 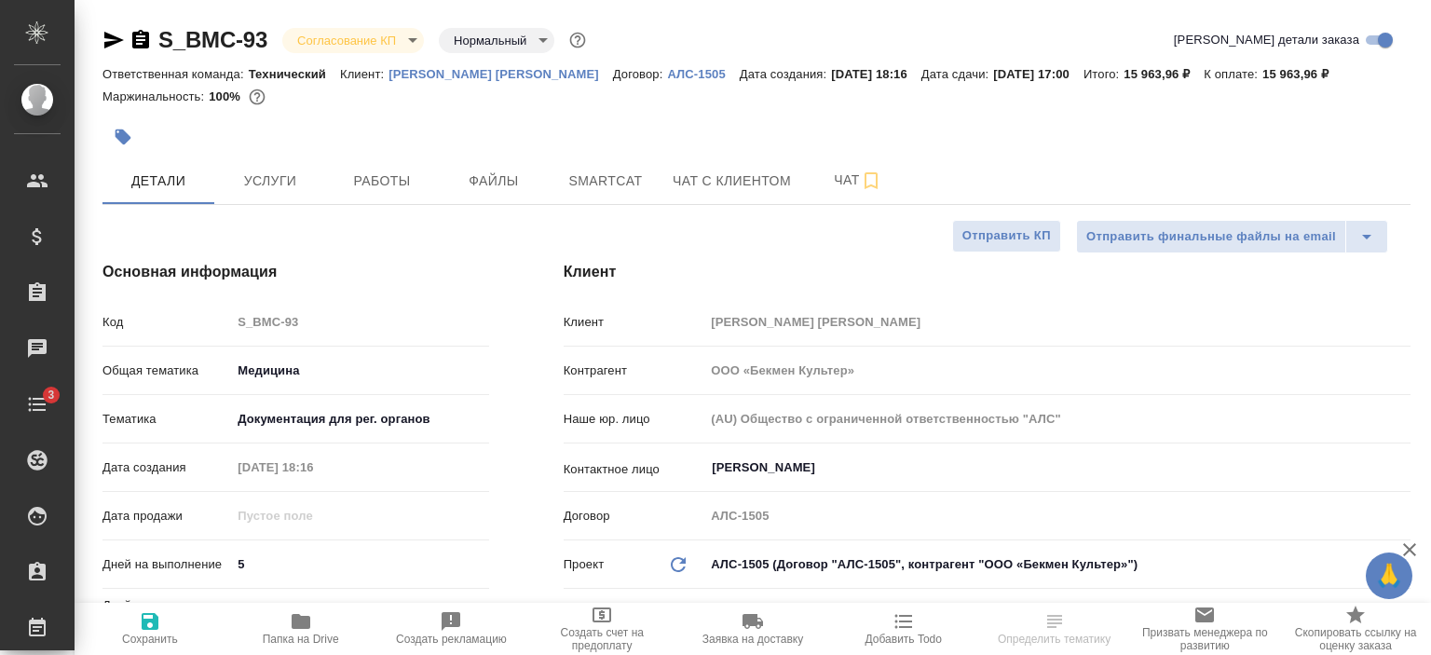 What do you see at coordinates (785, 74) in the screenshot?
I see `p: Дата создания:` at bounding box center [785, 74].